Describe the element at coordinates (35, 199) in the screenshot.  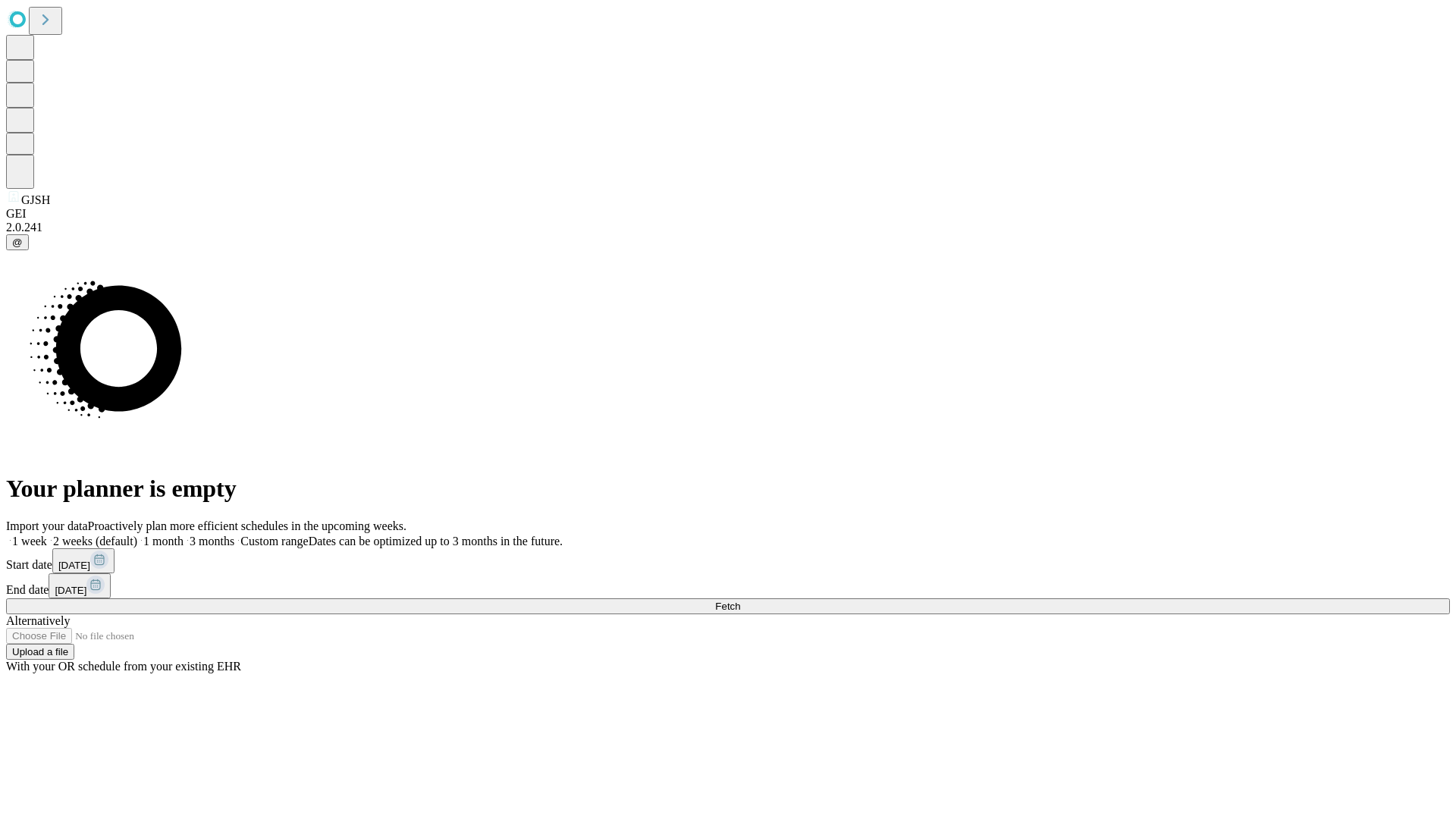
I see `span: GJSH` at that location.